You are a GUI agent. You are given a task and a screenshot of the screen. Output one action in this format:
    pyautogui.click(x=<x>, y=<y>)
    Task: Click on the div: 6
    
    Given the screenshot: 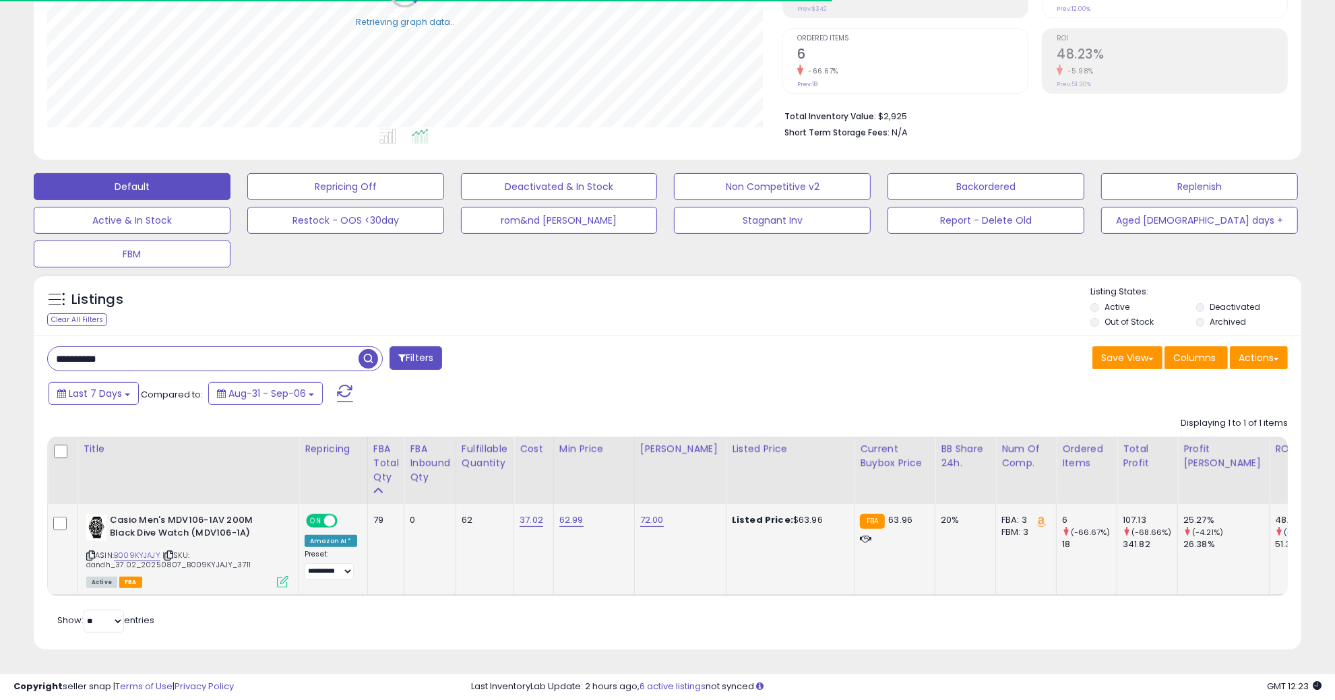 What is the action you would take?
    pyautogui.click(x=1089, y=520)
    